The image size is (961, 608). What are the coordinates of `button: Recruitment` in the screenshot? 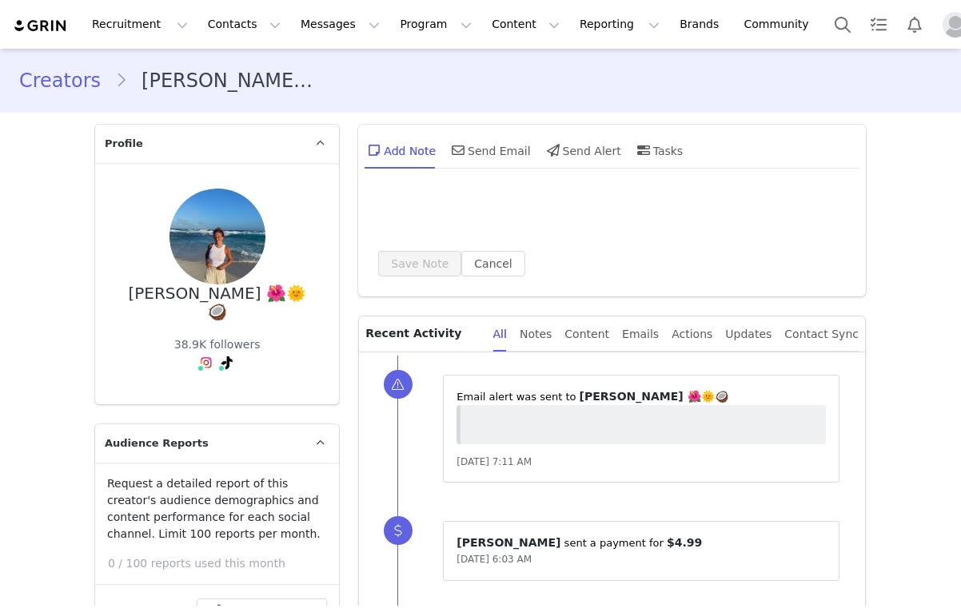 It's located at (140, 24).